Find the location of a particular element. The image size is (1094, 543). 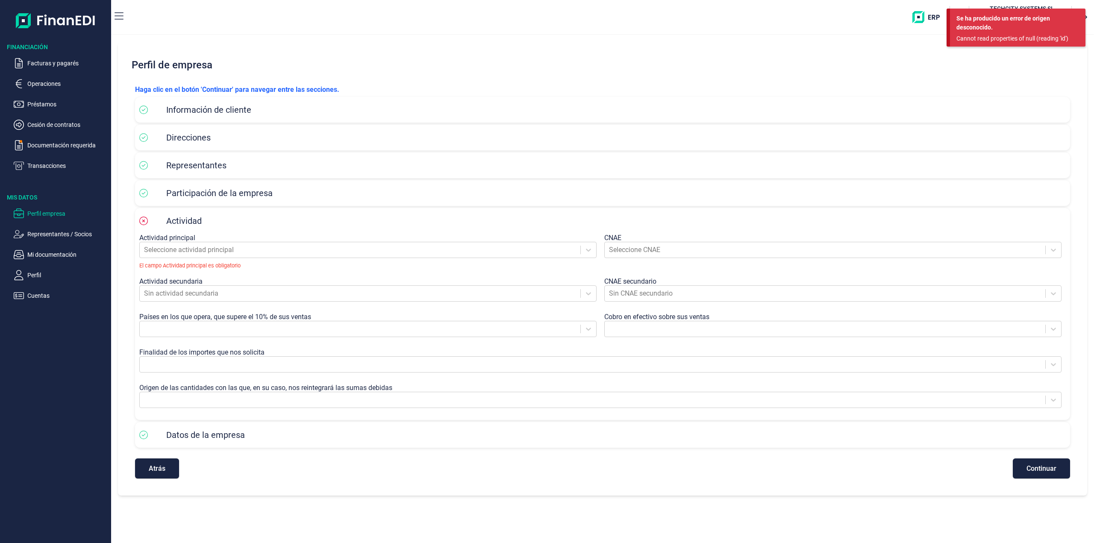

button: Operaciones is located at coordinates (61, 84).